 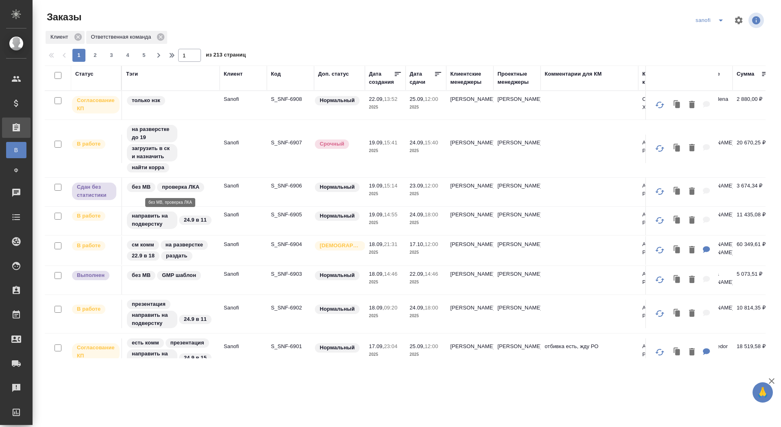 I want to click on p: 14:46, so click(x=391, y=274).